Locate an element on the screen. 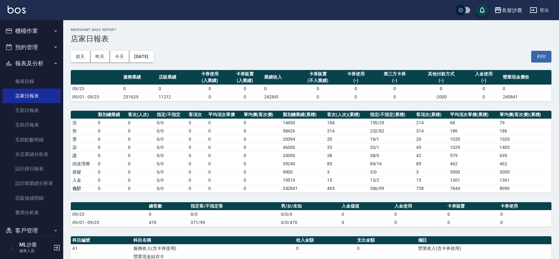 The image size is (559, 259). th: 科目名稱 is located at coordinates (213, 241).